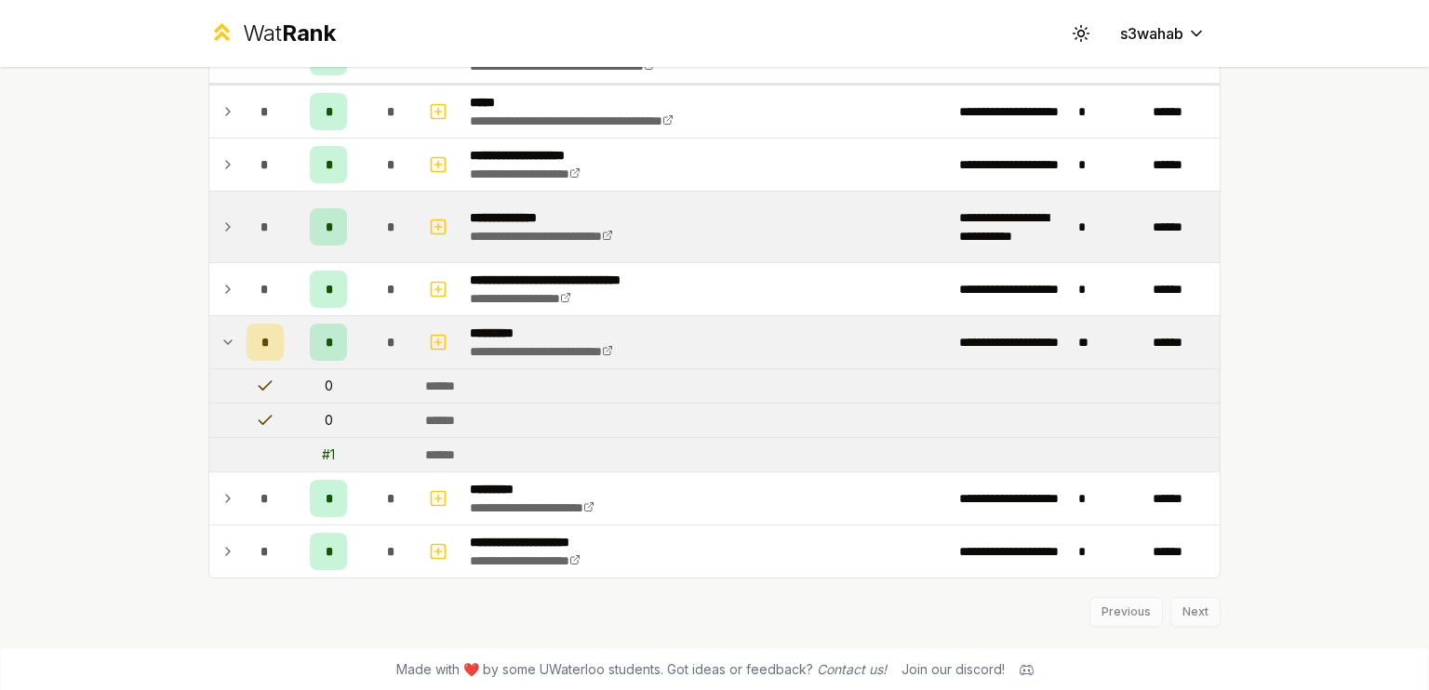 This screenshot has height=690, width=1429. What do you see at coordinates (272, 33) in the screenshot?
I see `a: WatRank` at bounding box center [272, 33].